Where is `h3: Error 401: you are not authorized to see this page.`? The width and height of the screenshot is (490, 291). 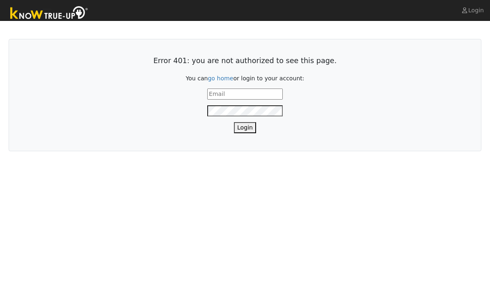
h3: Error 401: you are not authorized to see this page. is located at coordinates (245, 61).